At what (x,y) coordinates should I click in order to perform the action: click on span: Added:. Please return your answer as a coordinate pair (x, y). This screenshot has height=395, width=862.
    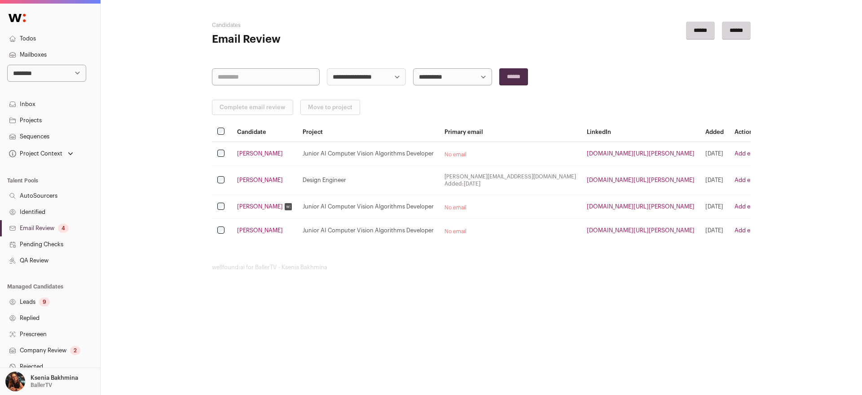
    Looking at the image, I should click on (510, 184).